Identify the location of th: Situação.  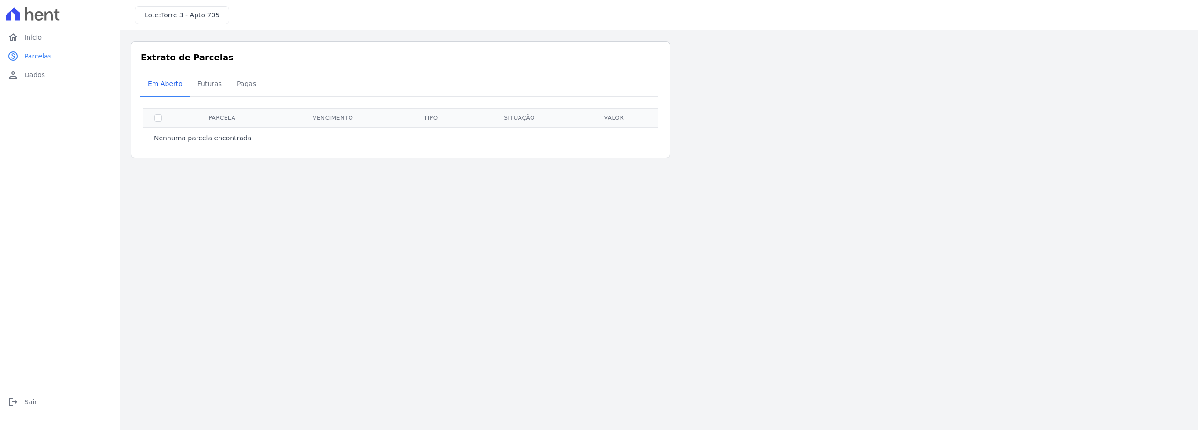
(519, 117).